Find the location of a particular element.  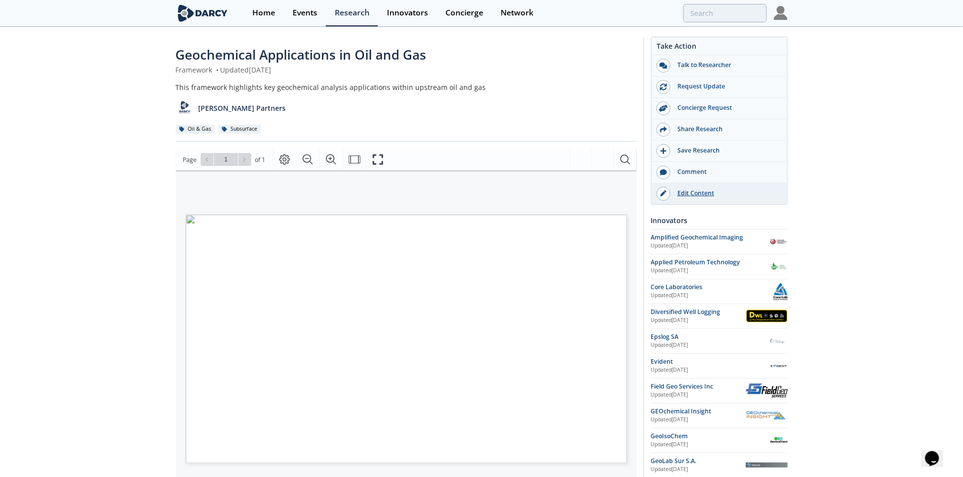

div: Save Research is located at coordinates (726, 151).